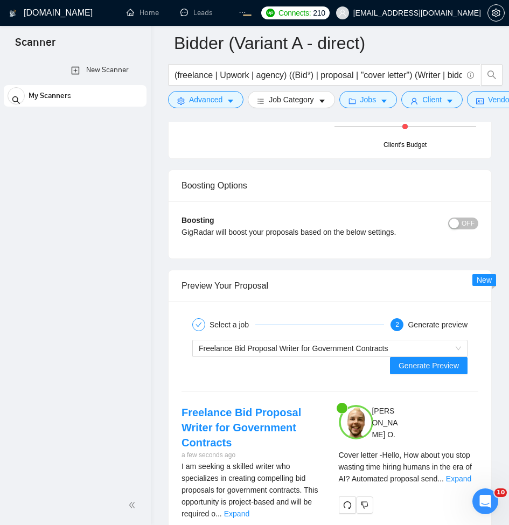 This screenshot has height=525, width=509. I want to click on a: homeHome, so click(143, 12).